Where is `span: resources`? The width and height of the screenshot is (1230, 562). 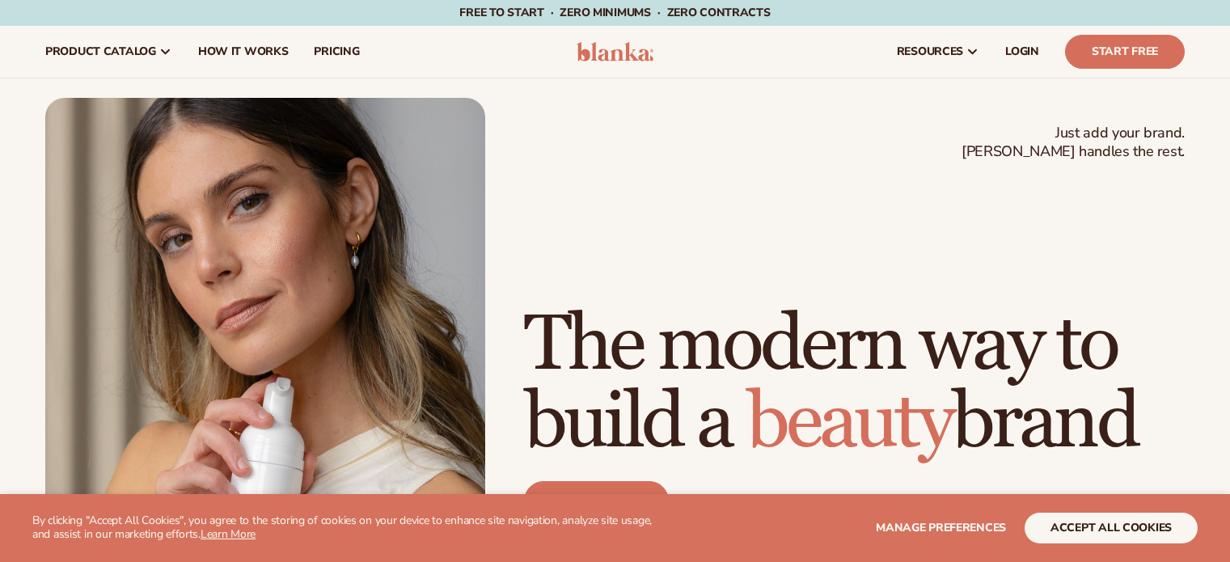
span: resources is located at coordinates (930, 52).